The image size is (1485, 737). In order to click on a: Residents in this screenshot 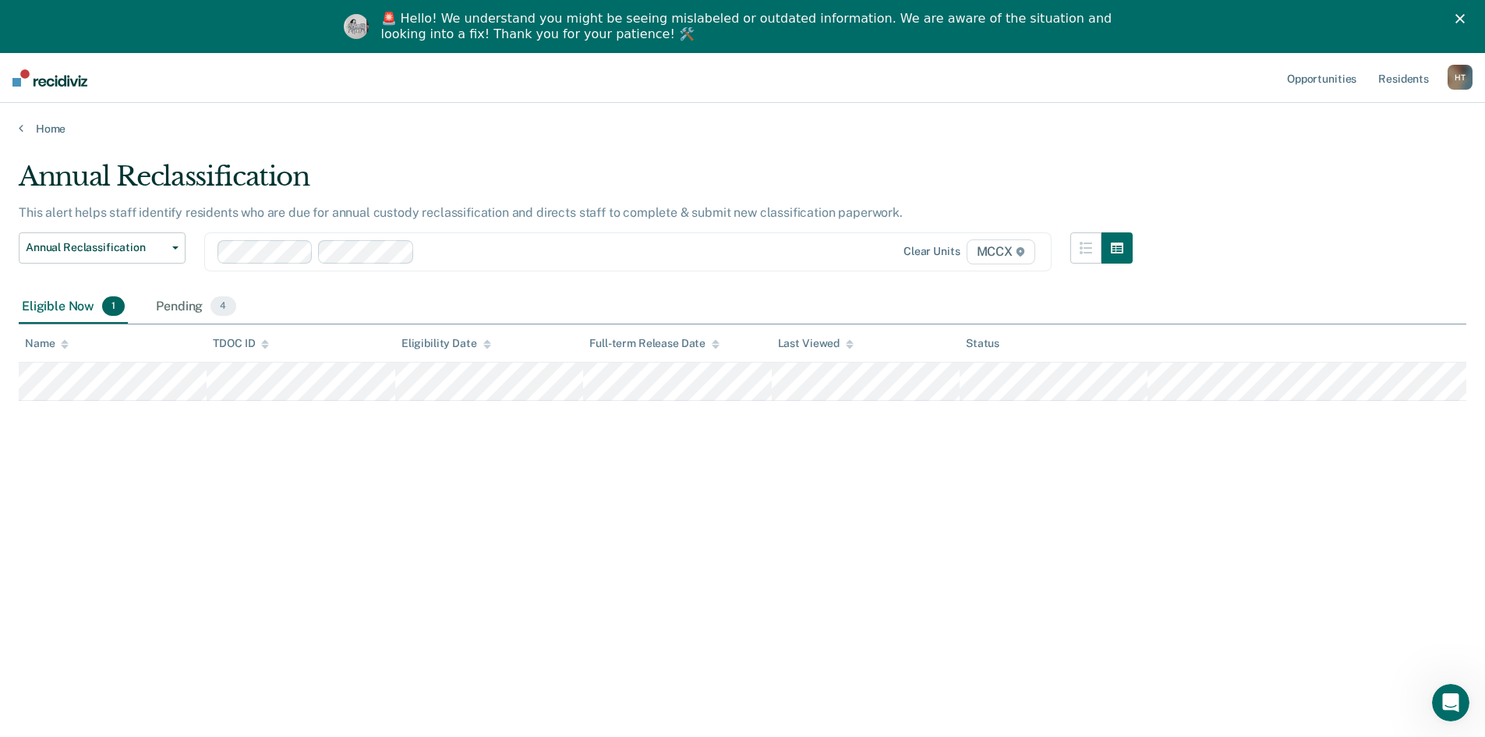, I will do `click(1403, 78)`.